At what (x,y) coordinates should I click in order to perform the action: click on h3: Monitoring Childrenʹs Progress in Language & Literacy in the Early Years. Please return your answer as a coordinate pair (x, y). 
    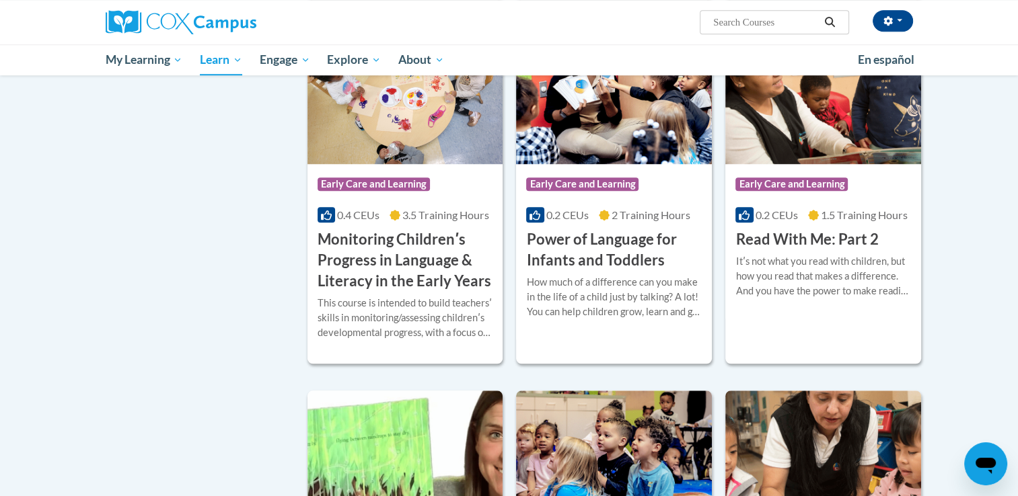
    Looking at the image, I should click on (405, 260).